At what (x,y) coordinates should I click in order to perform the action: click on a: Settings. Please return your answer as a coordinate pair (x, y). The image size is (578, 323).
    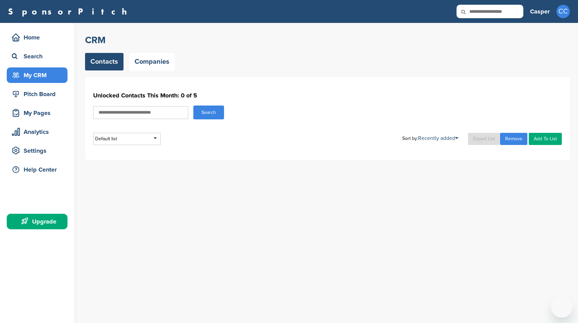
    Looking at the image, I should click on (37, 151).